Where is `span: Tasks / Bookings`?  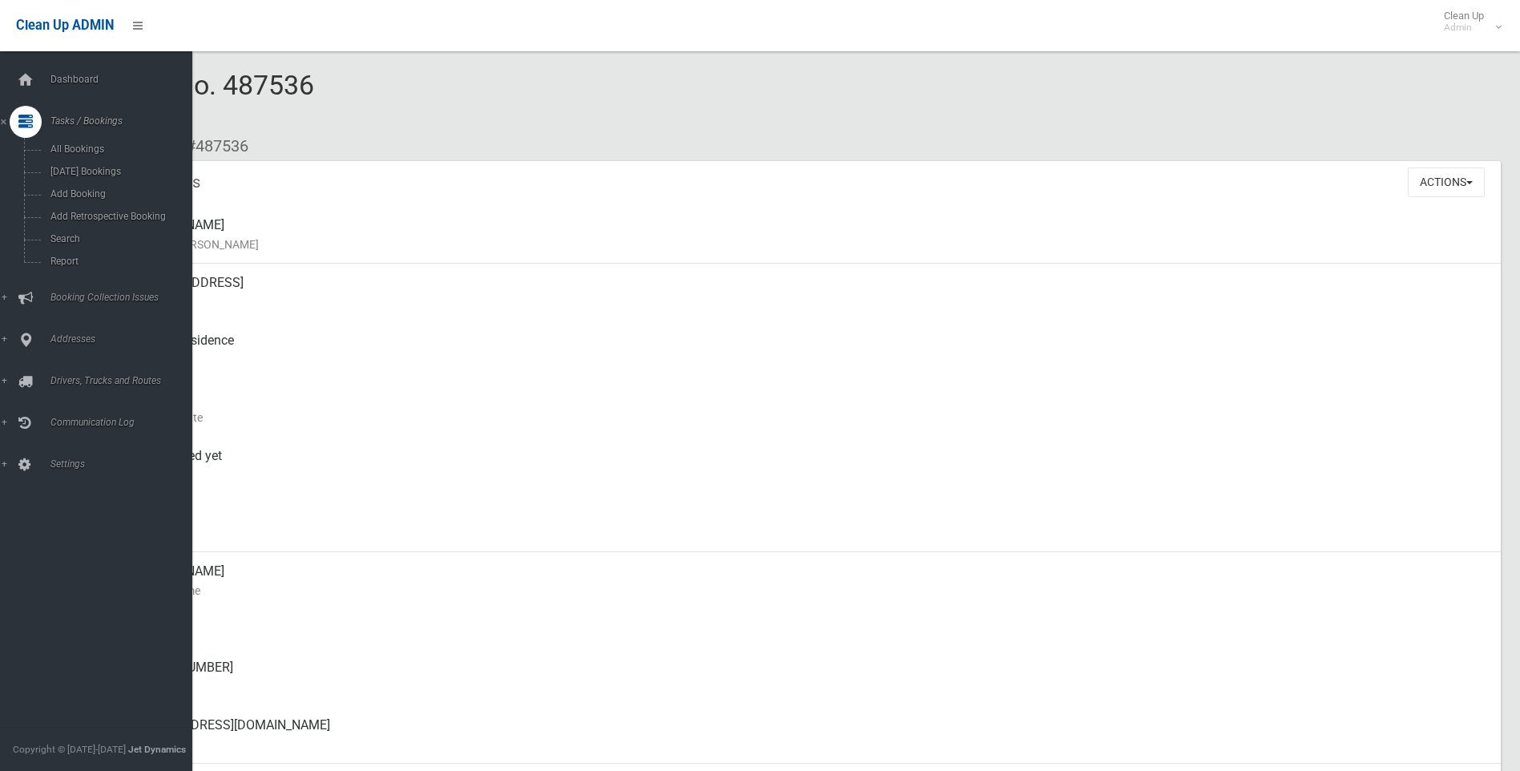
span: Tasks / Bookings is located at coordinates (125, 121).